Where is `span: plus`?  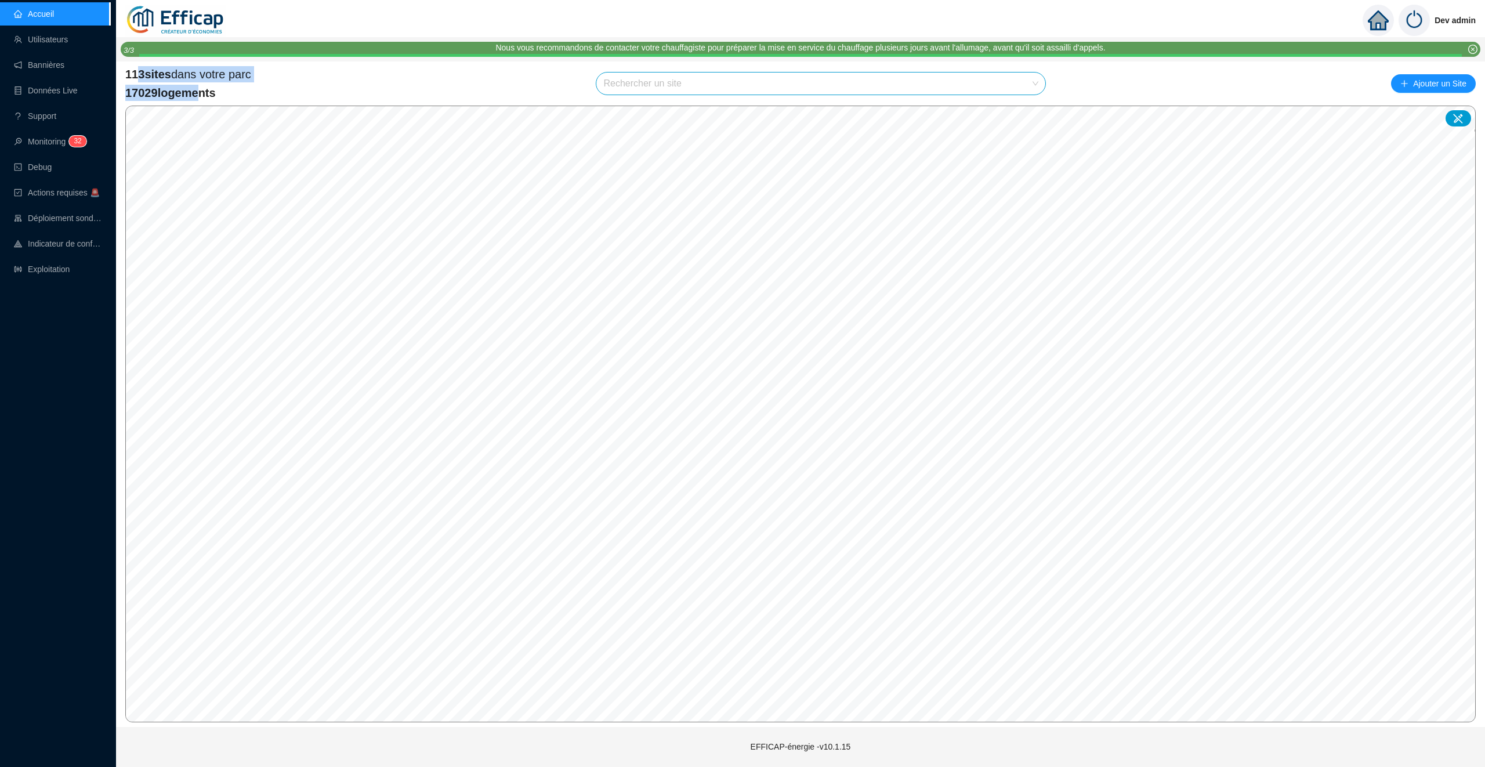
span: plus is located at coordinates (1405, 84).